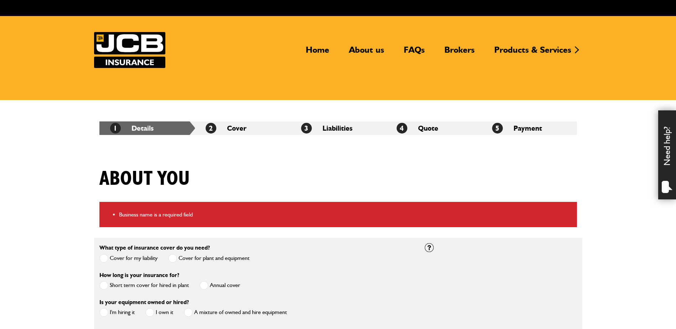  I want to click on li: Details, so click(147, 128).